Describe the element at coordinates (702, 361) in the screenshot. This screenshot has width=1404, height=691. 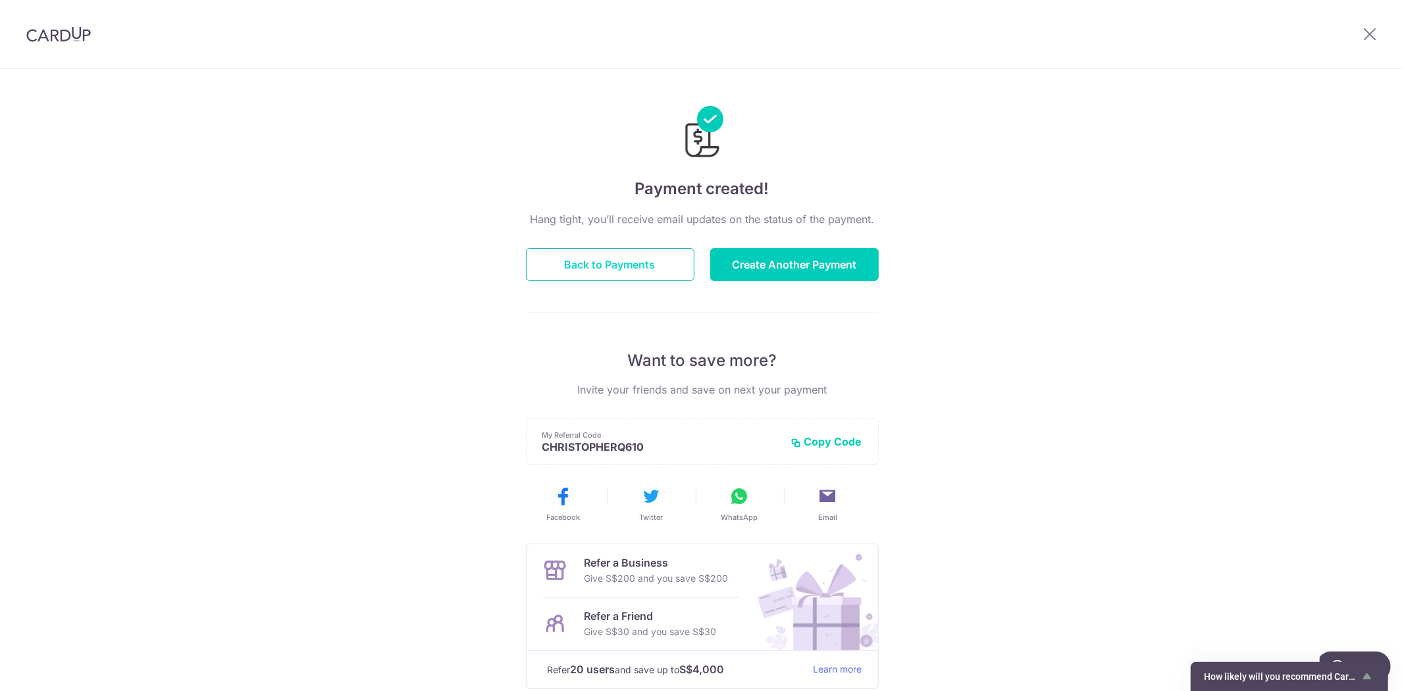
I see `p: Want to save more?` at that location.